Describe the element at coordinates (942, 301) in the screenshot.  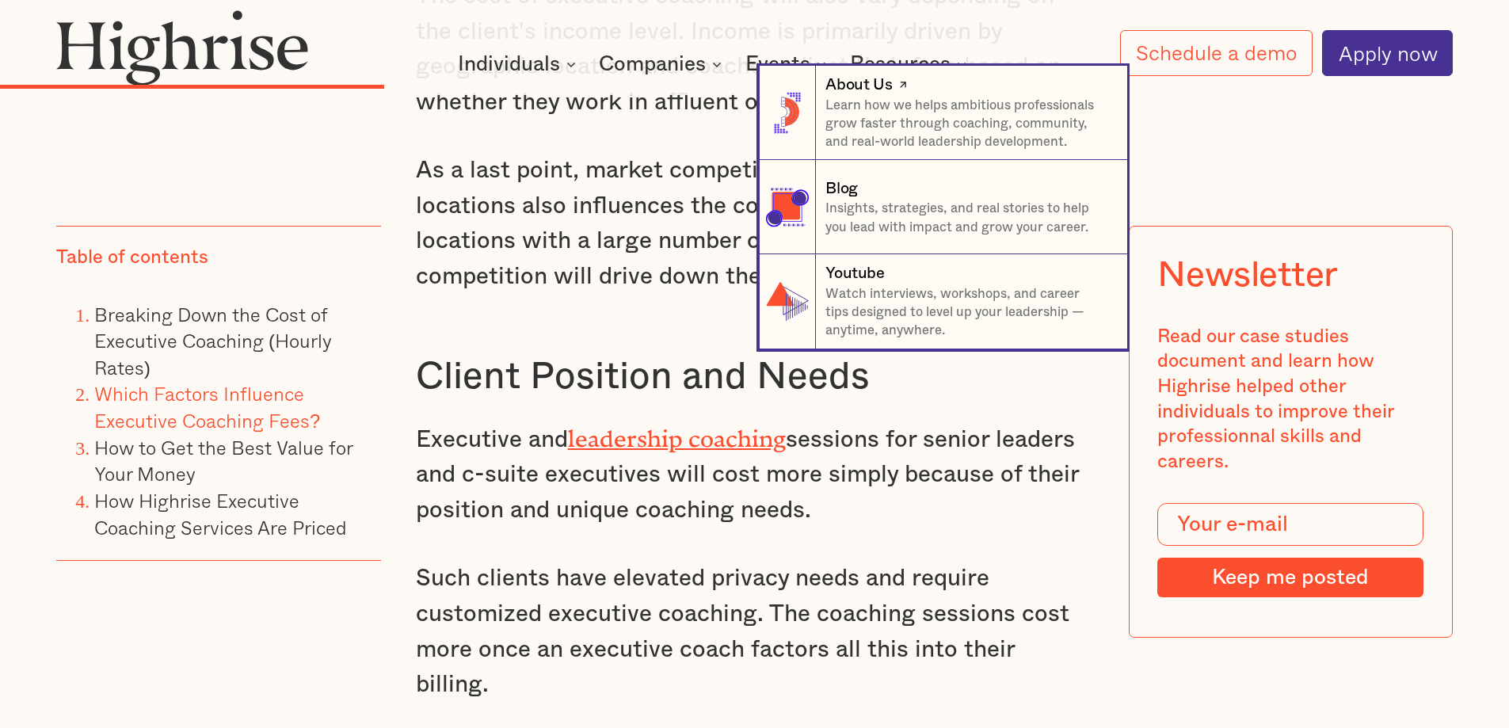
I see `a: YoutubeWatch interviews, workshops, and career tips designed to level up your leadership — anytim...` at that location.